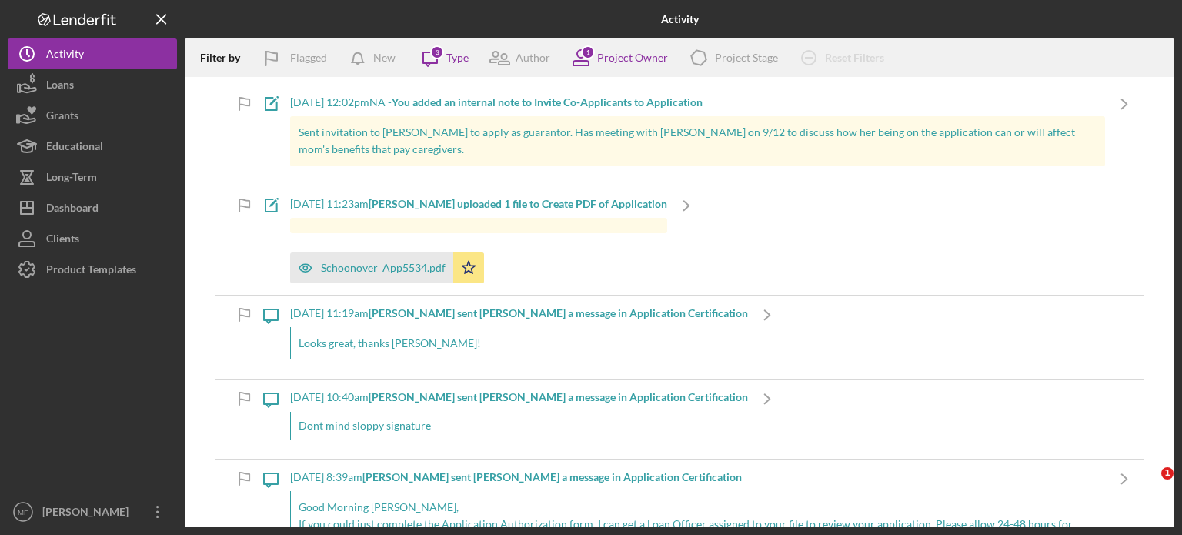 The width and height of the screenshot is (1182, 535). I want to click on button: Grants, so click(92, 115).